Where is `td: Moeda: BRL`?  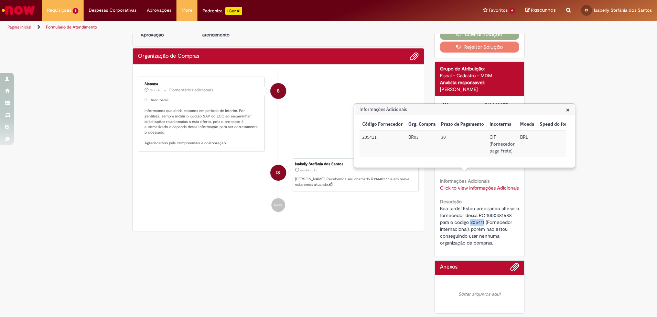
td: Moeda: BRL is located at coordinates (527, 144).